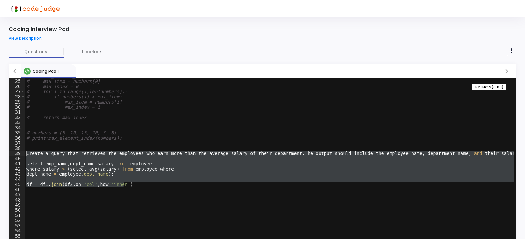  What do you see at coordinates (17, 210) in the screenshot?
I see `div: 50` at bounding box center [17, 210].